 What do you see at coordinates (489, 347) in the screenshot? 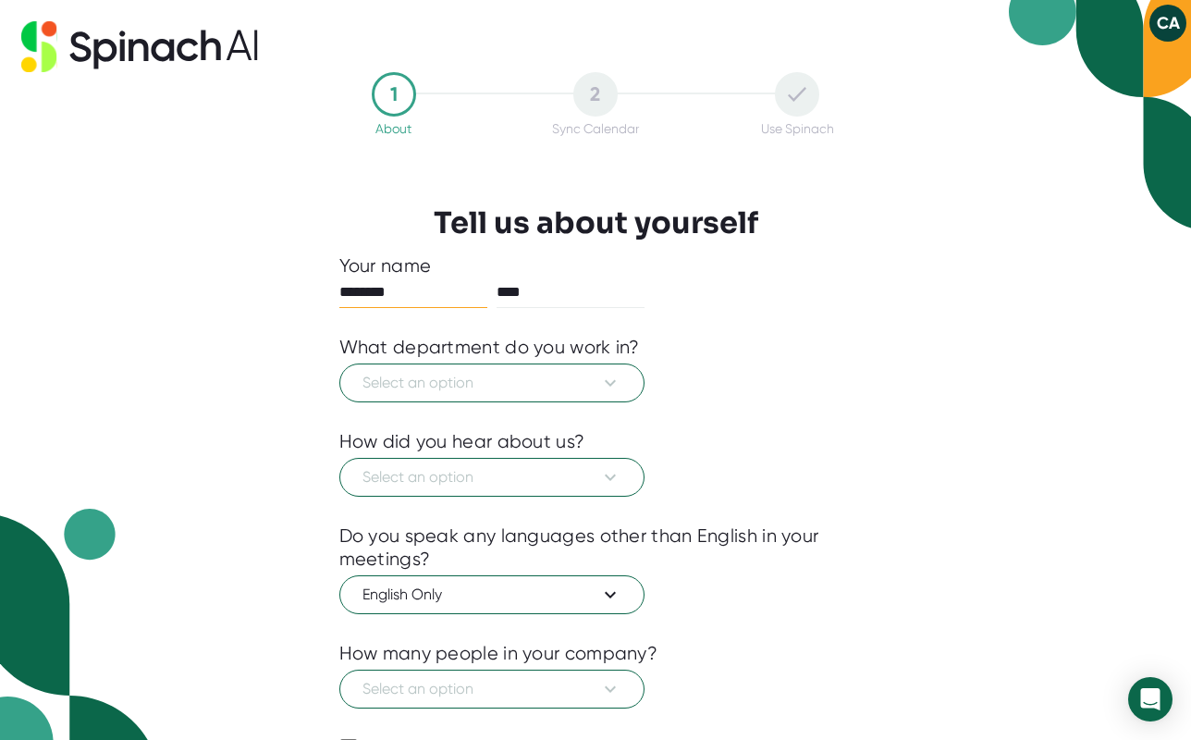
I see `div: What department do you work in?` at bounding box center [489, 347].